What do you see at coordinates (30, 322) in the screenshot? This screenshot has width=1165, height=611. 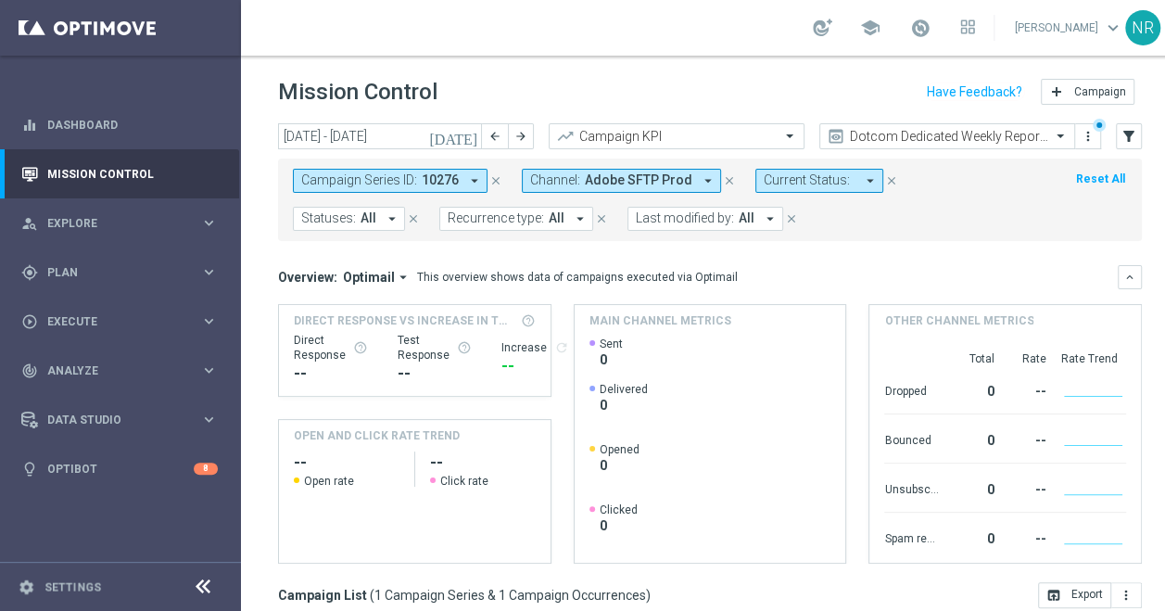 I see `i: play_circle_outline` at bounding box center [30, 322].